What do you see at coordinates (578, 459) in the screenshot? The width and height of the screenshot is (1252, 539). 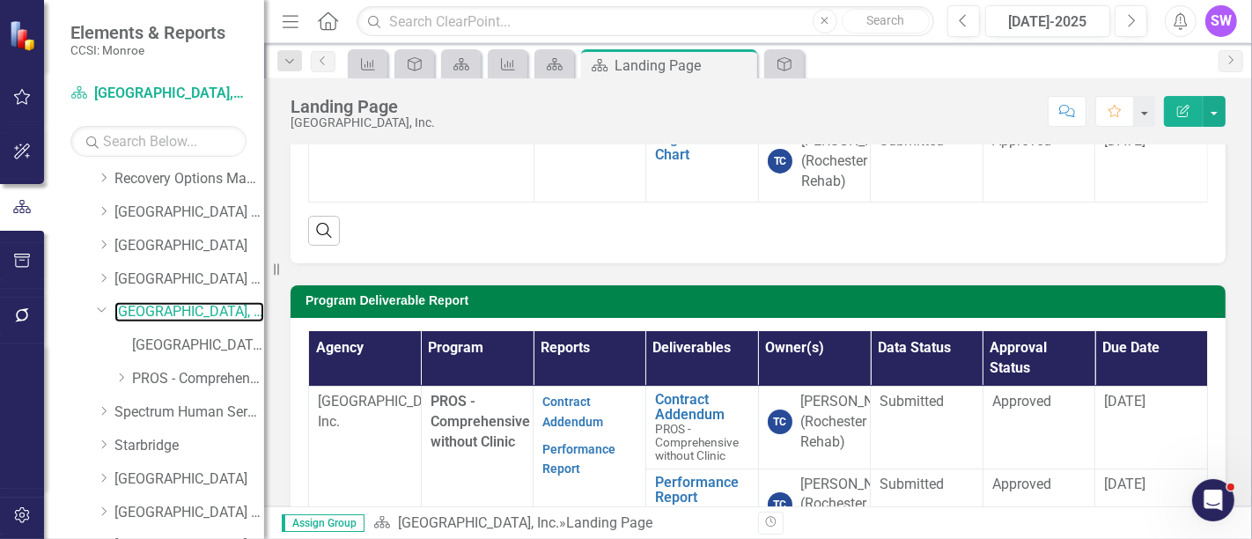 I see `a: Performance Report` at bounding box center [578, 459].